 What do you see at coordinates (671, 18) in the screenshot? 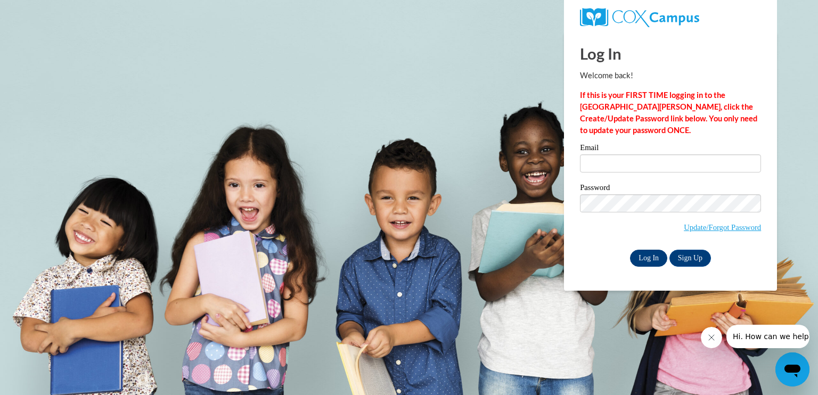
I see `a: COX Campus` at bounding box center [671, 18].